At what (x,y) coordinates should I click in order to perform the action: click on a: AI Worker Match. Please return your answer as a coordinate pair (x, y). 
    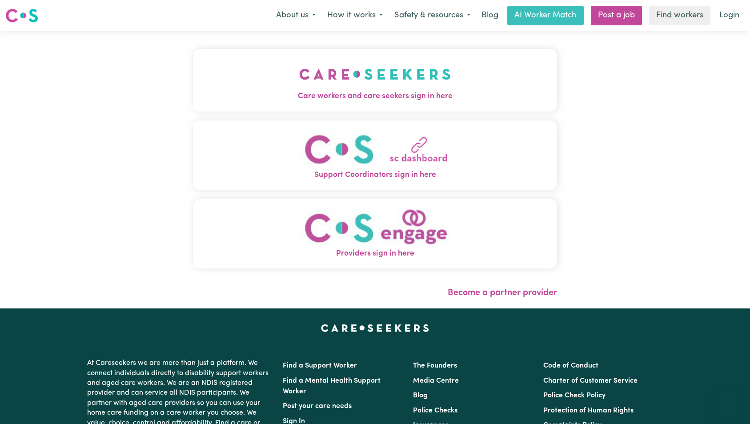
    Looking at the image, I should click on (545, 16).